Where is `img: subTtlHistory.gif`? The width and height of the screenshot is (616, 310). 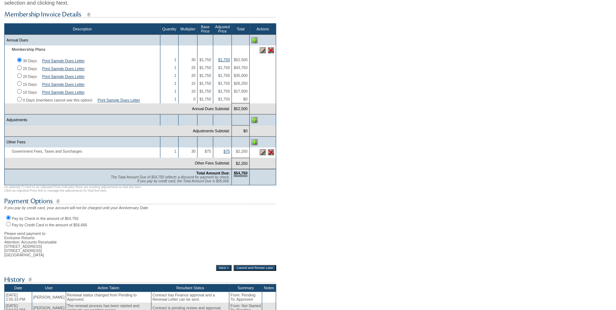 img: subTtlHistory.gif is located at coordinates (140, 279).